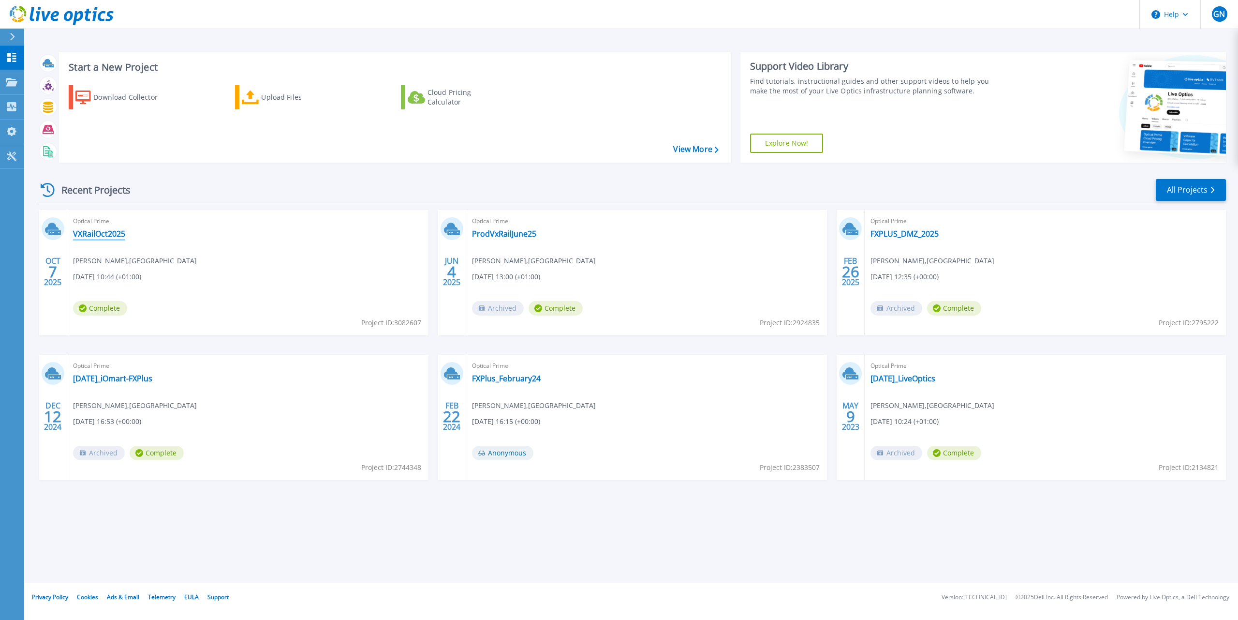 This screenshot has width=1238, height=620. What do you see at coordinates (876, 86) in the screenshot?
I see `div: Find tutorials, instructional guides and other support videos to help you make the most of your L...` at bounding box center [876, 86].